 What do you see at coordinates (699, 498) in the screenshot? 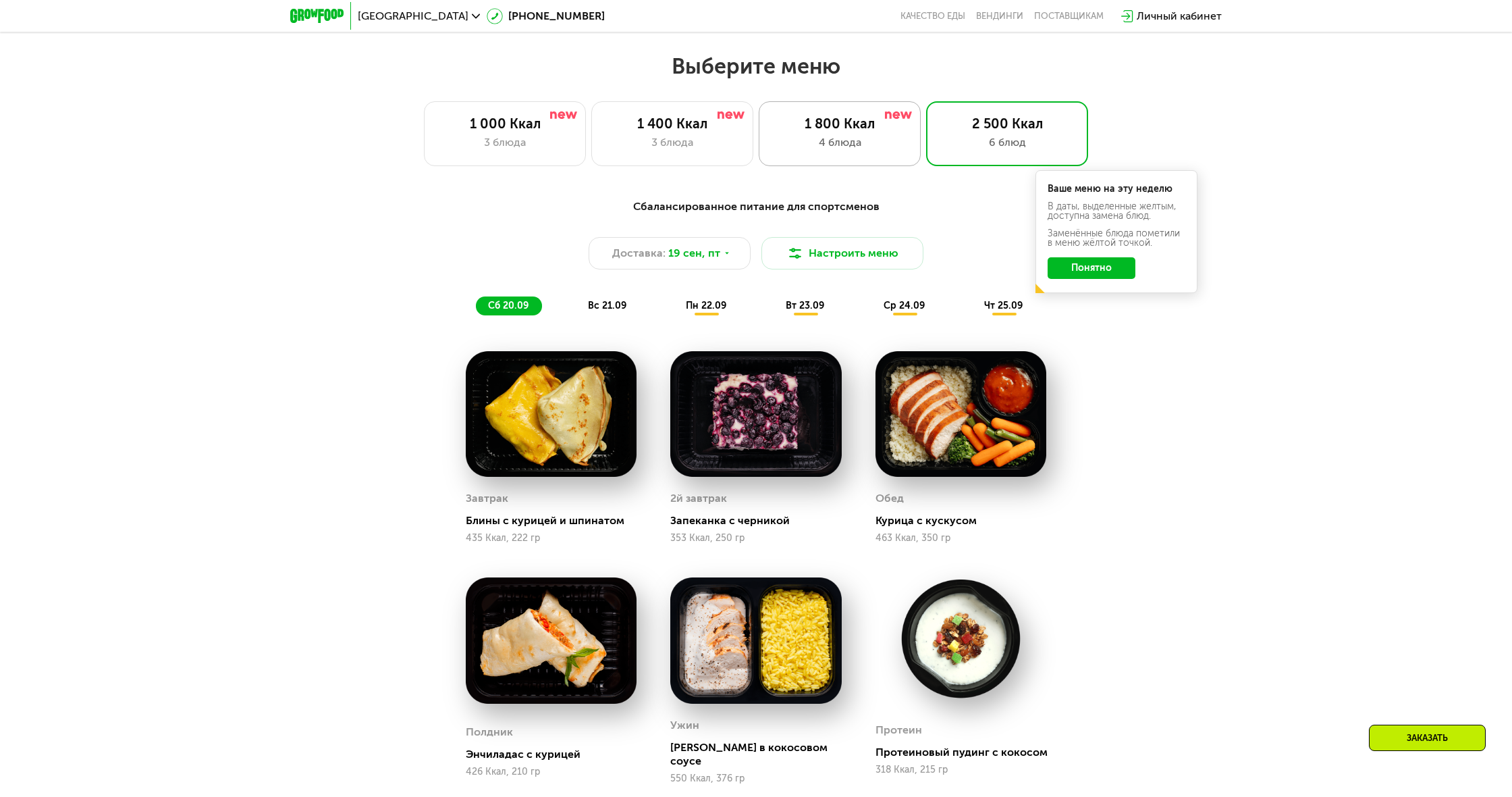
I see `div: 2й завтрак` at bounding box center [699, 498].